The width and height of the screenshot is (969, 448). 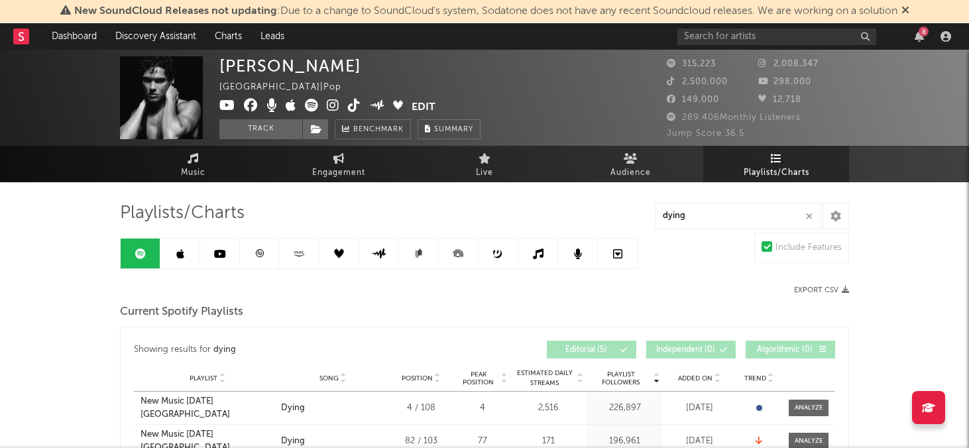 I want to click on span: Music, so click(x=193, y=173).